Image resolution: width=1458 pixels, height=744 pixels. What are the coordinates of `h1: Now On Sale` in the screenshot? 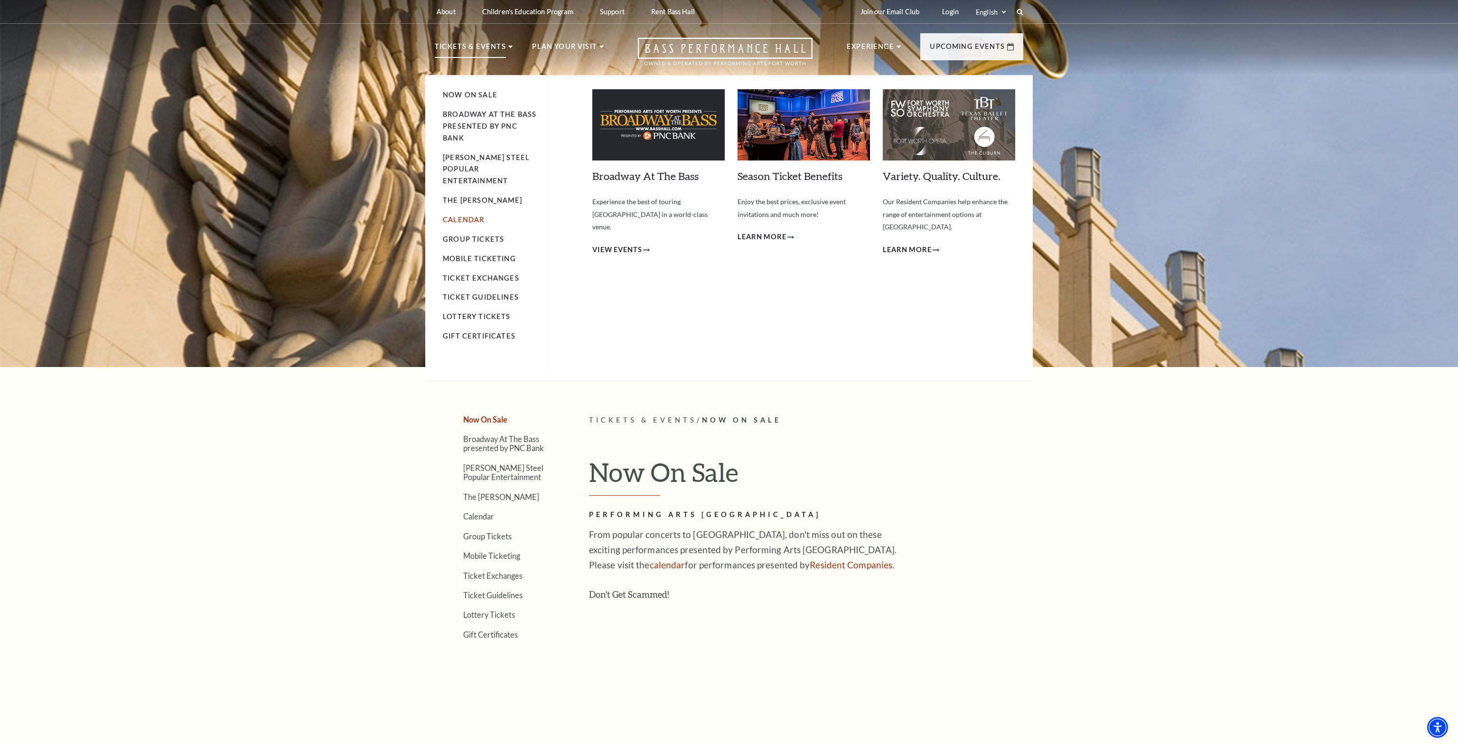 It's located at (806, 476).